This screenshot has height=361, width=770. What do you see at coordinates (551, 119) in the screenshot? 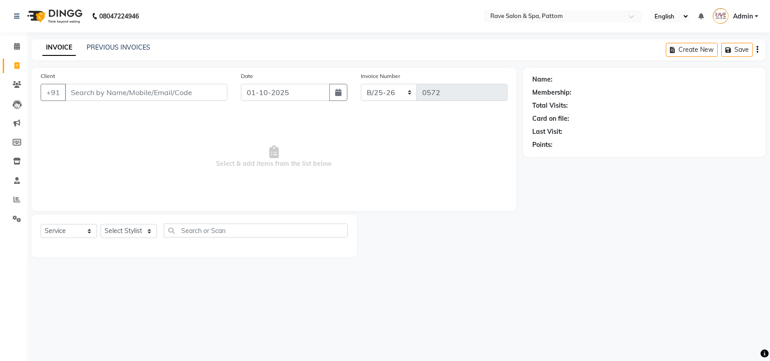
I see `div: Card on file:` at bounding box center [551, 119].